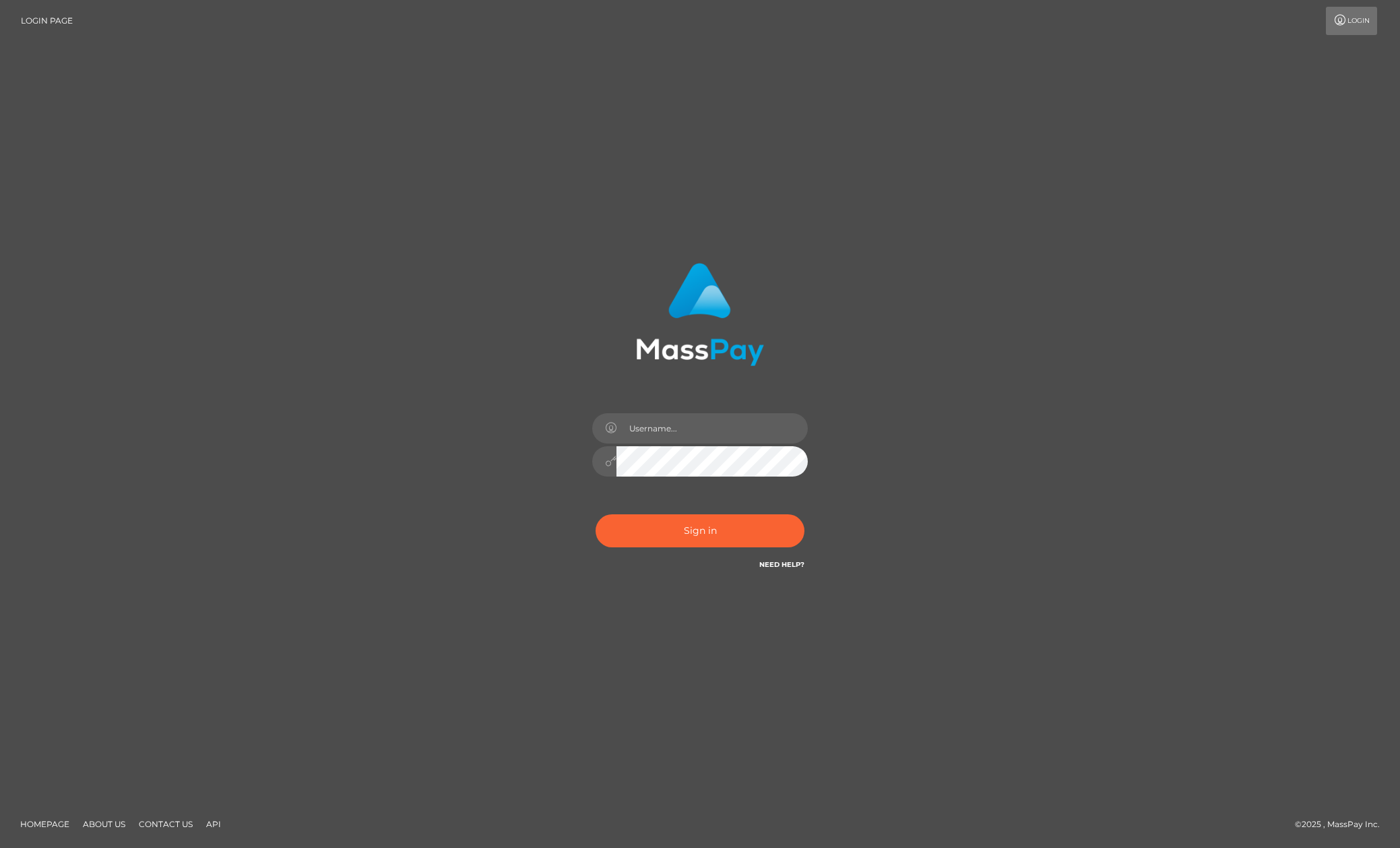  I want to click on div: © 2025 , MassPay Inc., so click(1342, 824).